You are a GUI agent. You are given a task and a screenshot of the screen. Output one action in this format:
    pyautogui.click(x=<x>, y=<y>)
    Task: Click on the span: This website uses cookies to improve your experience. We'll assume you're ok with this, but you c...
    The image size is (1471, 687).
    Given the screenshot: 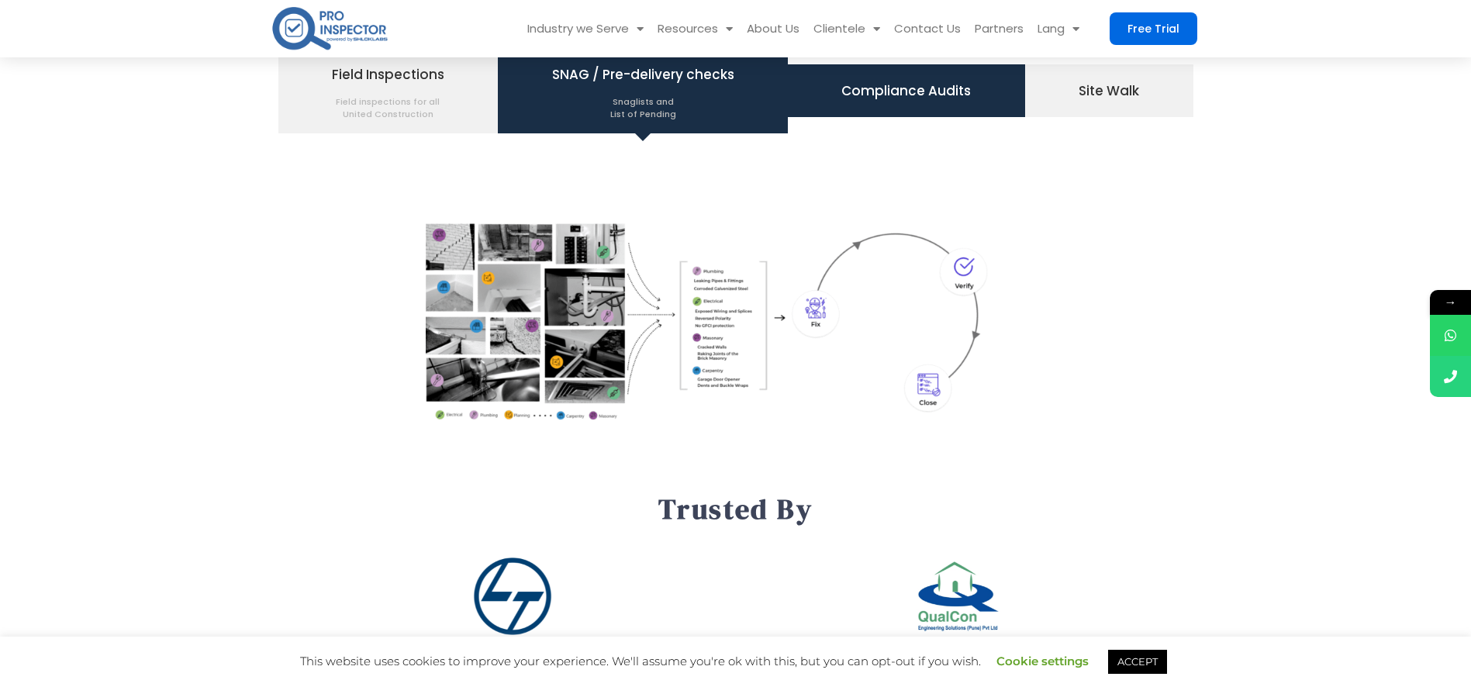 What is the action you would take?
    pyautogui.click(x=735, y=661)
    